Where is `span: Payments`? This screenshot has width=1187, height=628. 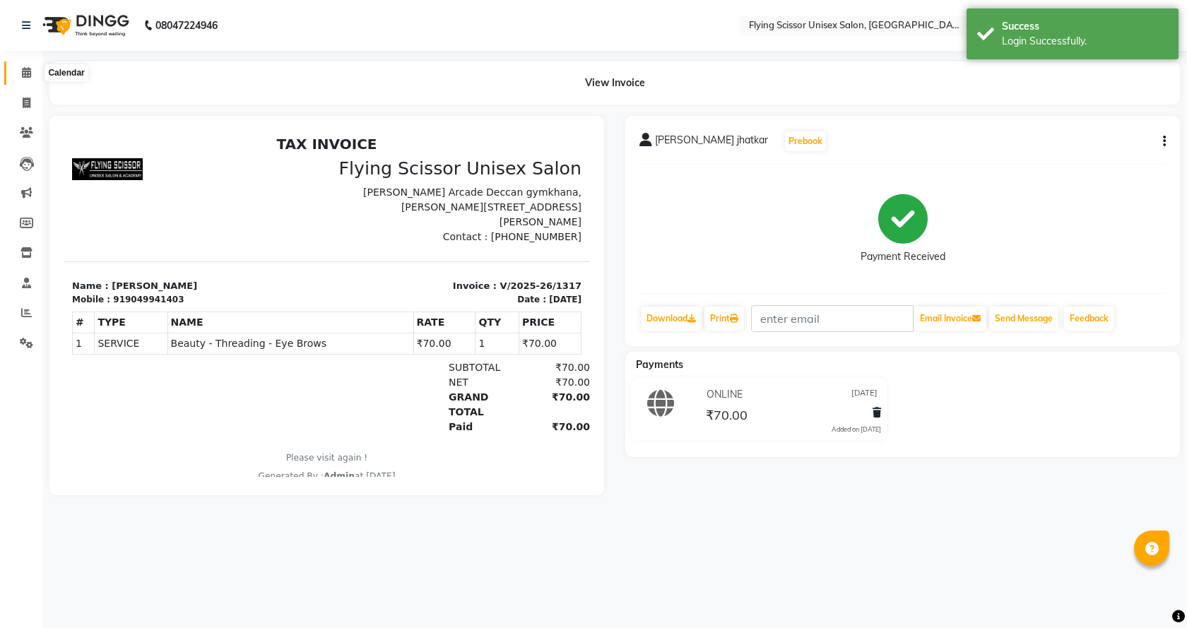
span: Payments is located at coordinates (659, 364).